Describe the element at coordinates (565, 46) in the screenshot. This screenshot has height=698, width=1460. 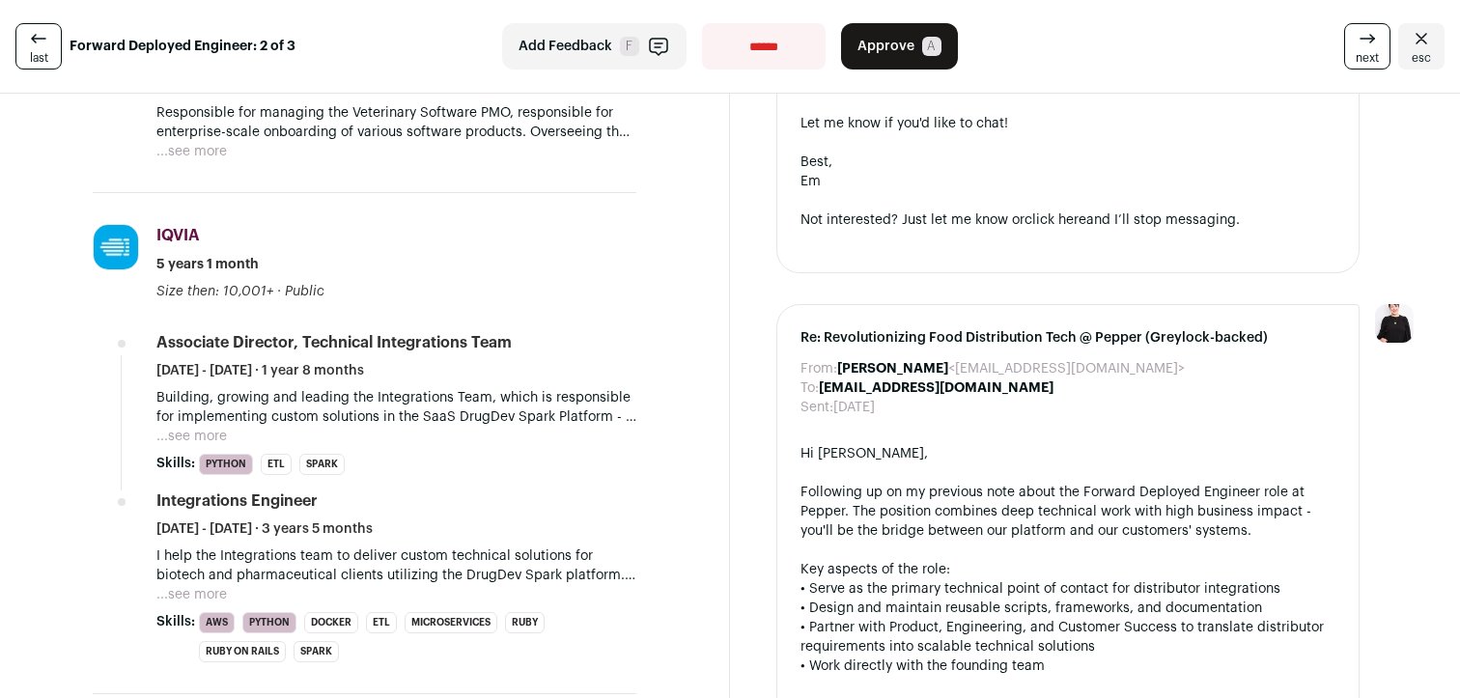
I see `span: Add Feedback` at that location.